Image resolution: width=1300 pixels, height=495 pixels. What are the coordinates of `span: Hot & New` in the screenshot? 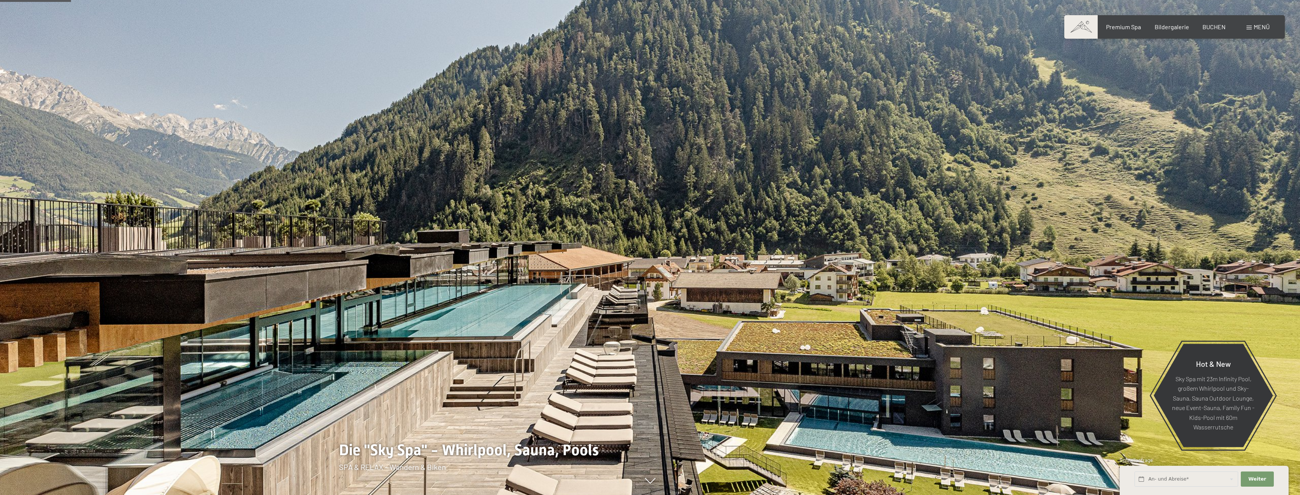 It's located at (1214, 364).